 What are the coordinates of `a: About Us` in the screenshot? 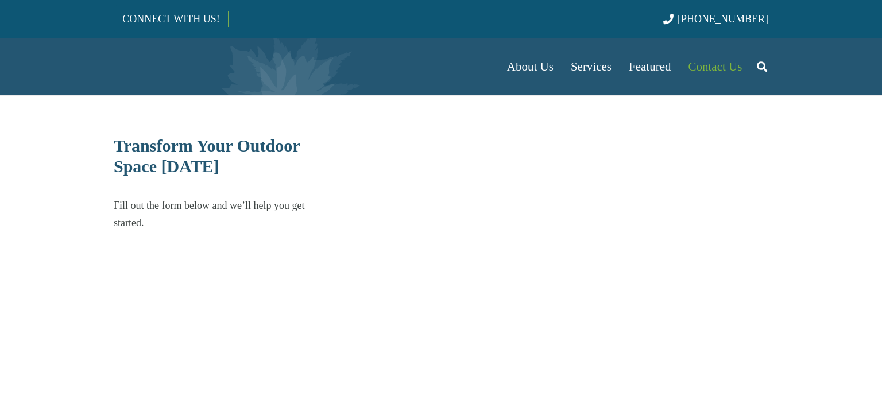 It's located at (530, 67).